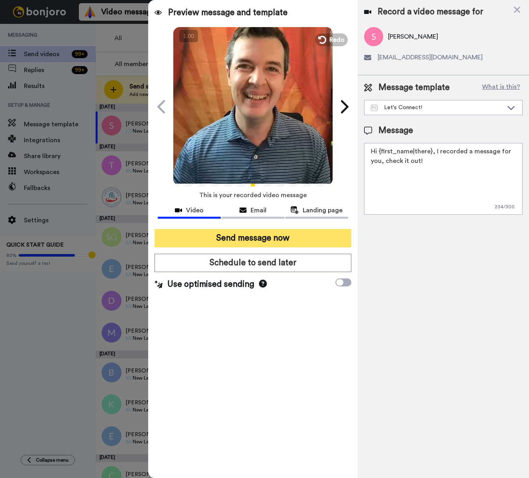 This screenshot has height=478, width=529. What do you see at coordinates (396, 131) in the screenshot?
I see `span: Message` at bounding box center [396, 131].